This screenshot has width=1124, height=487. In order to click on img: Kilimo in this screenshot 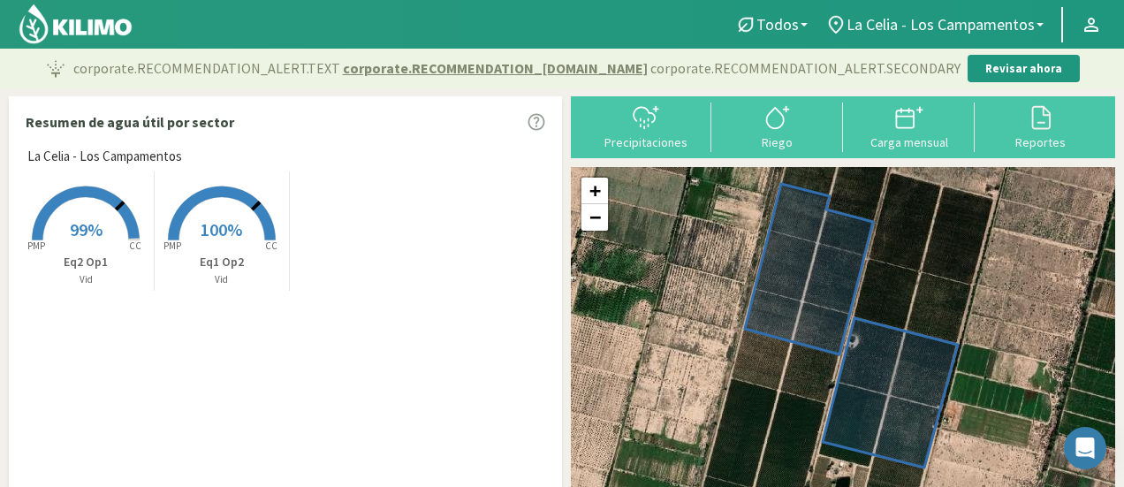, I will do `click(75, 24)`.